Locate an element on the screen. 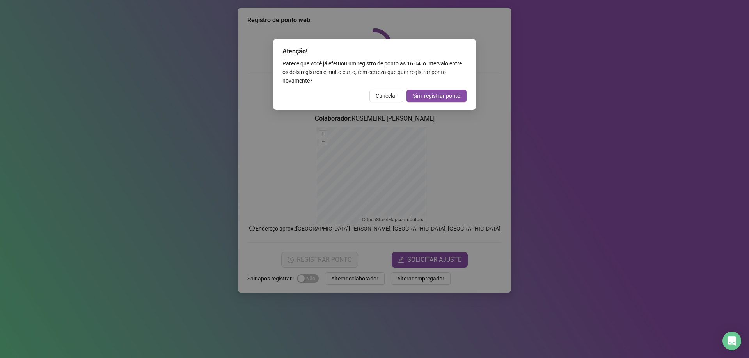  div: Open Intercom Messenger is located at coordinates (732, 341).